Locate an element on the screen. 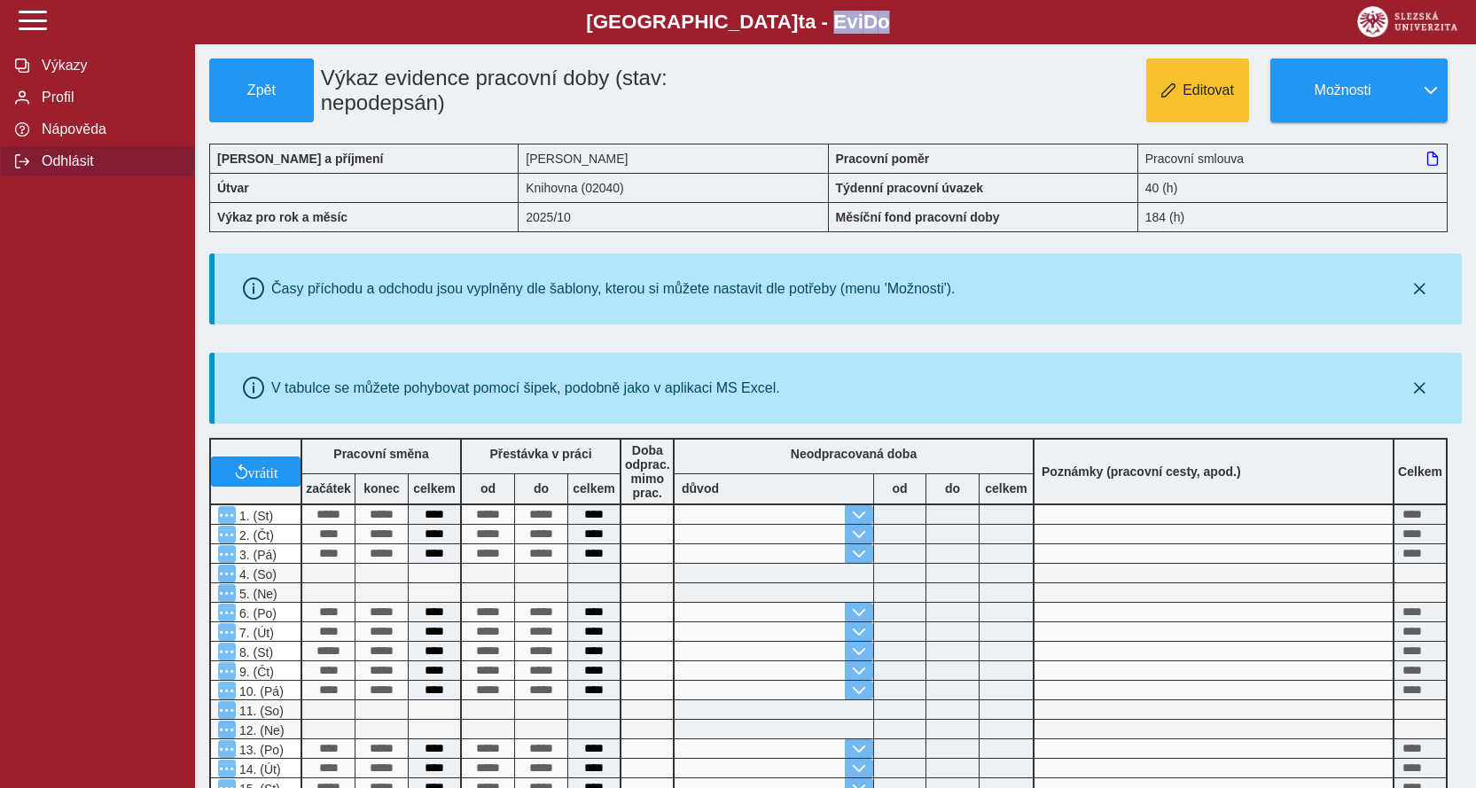  span: t is located at coordinates (801, 21).